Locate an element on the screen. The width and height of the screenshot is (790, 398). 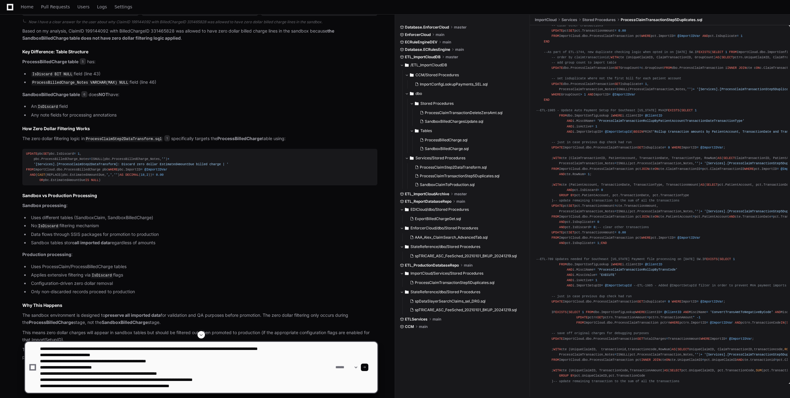
span: END is located at coordinates (604, 243).